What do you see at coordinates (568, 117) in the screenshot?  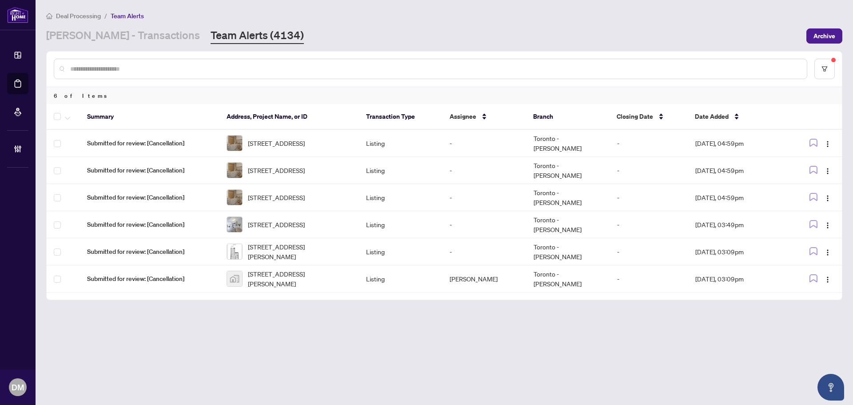 I see `th: Branch` at bounding box center [568, 117].